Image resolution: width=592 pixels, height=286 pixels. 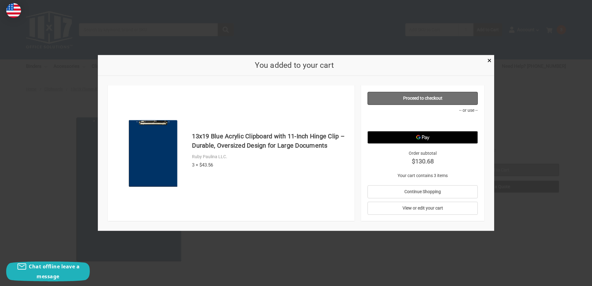 What do you see at coordinates (422, 208) in the screenshot?
I see `a: View or edit your cart` at bounding box center [422, 208].